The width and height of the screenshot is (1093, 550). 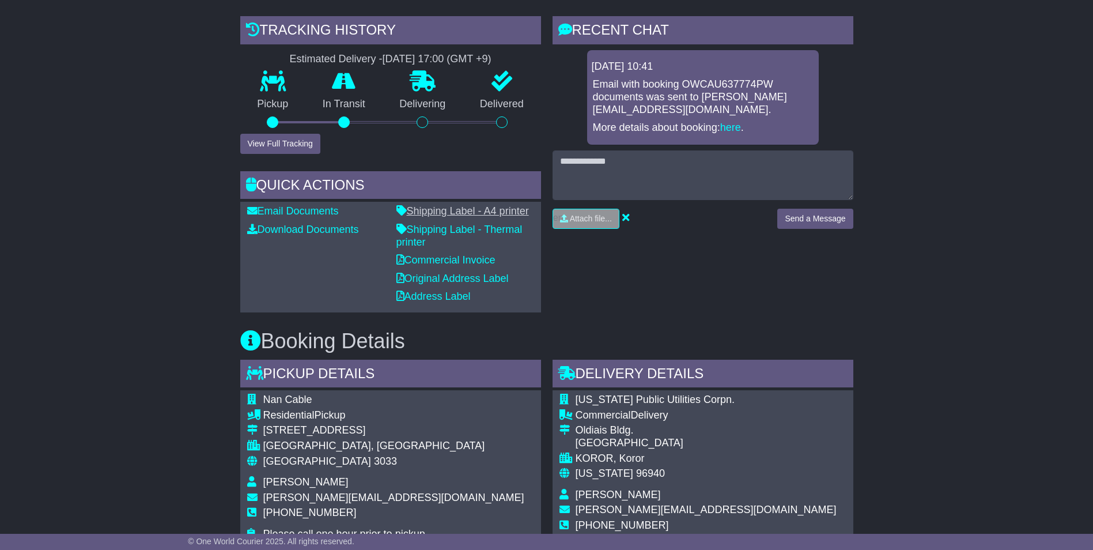 What do you see at coordinates (706, 459) in the screenshot?
I see `div: KOROR, Koror` at bounding box center [706, 459].